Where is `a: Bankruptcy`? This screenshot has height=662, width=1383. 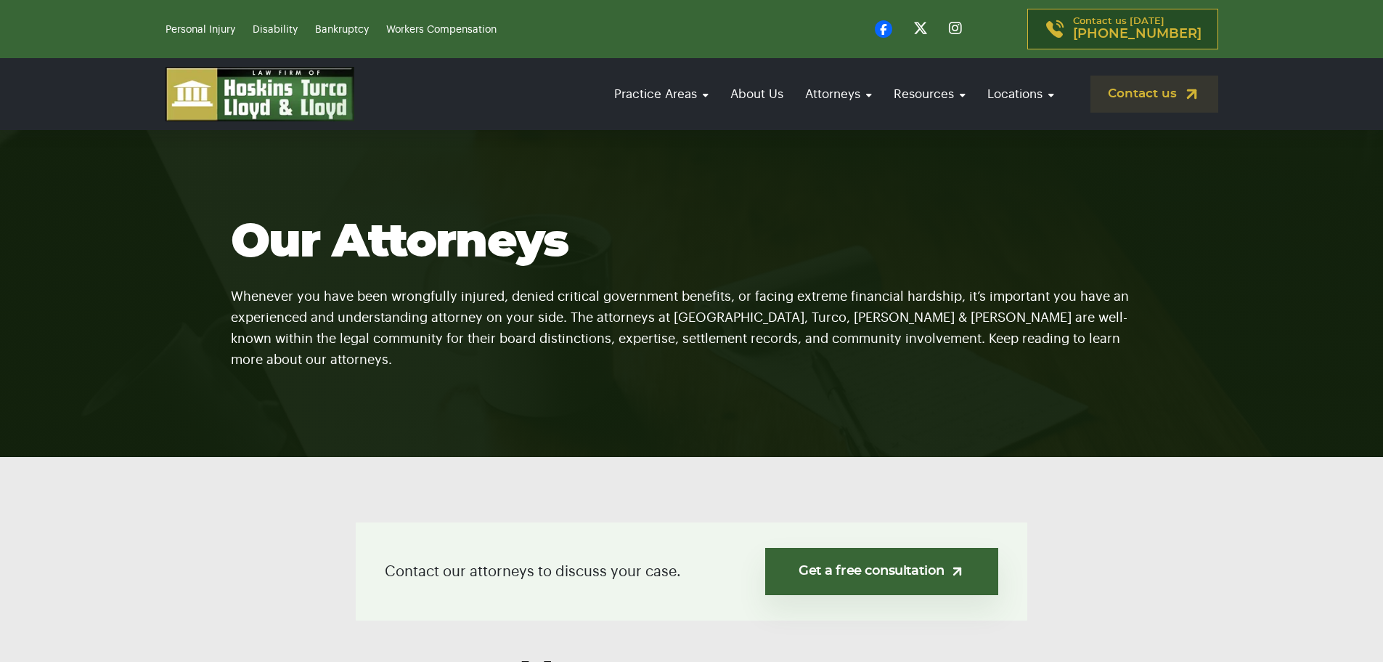 a: Bankruptcy is located at coordinates (342, 30).